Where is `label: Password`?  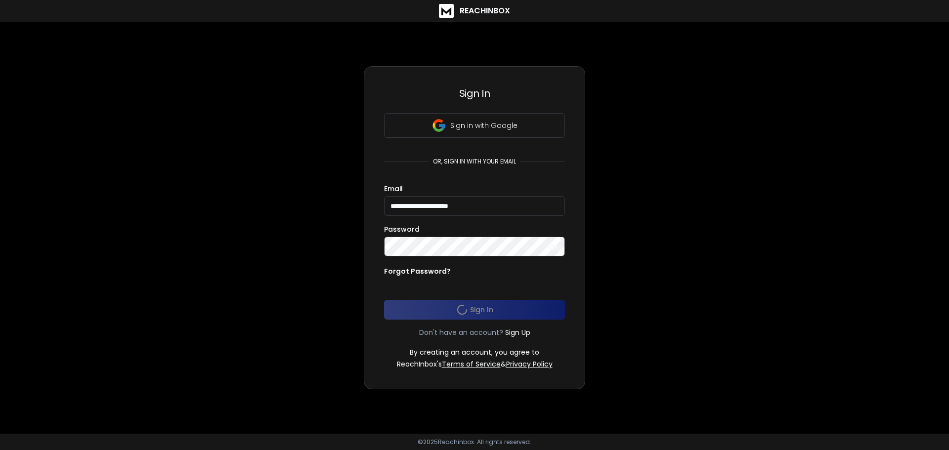 label: Password is located at coordinates (402, 229).